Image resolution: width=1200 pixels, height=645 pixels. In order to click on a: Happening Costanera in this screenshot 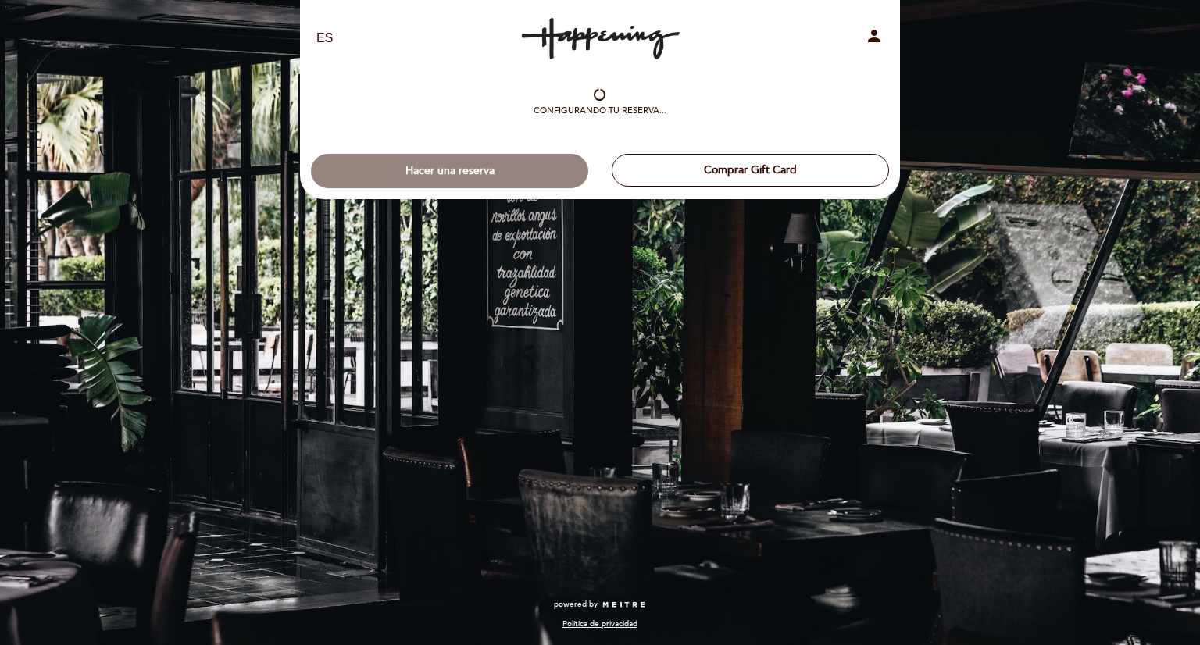, I will do `click(600, 38)`.